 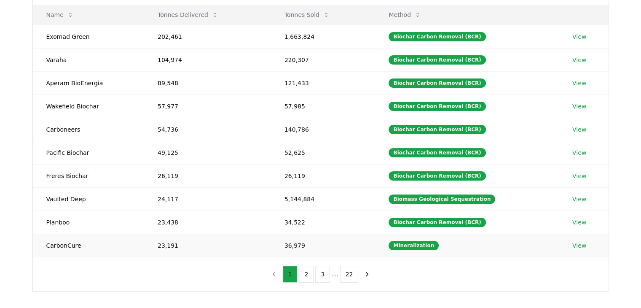 I want to click on td: CarbonCure, so click(x=89, y=245).